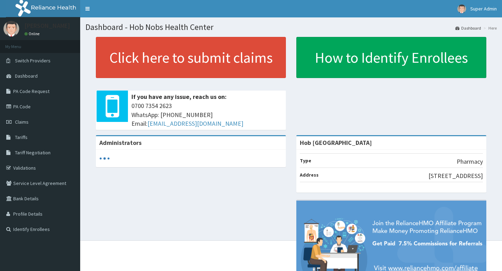 Image resolution: width=502 pixels, height=271 pixels. What do you see at coordinates (26, 76) in the screenshot?
I see `span: Dashboard` at bounding box center [26, 76].